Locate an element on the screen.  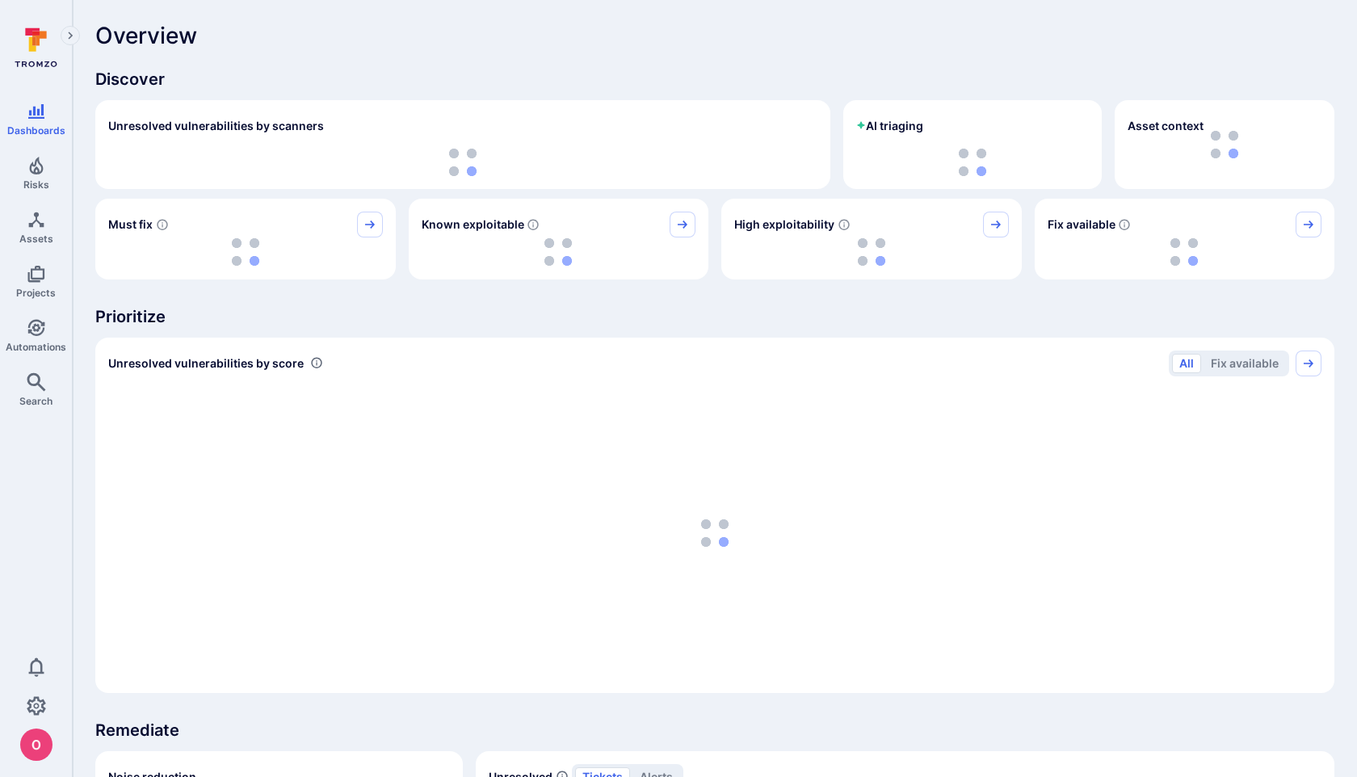
div: Fix available is located at coordinates (1185, 239).